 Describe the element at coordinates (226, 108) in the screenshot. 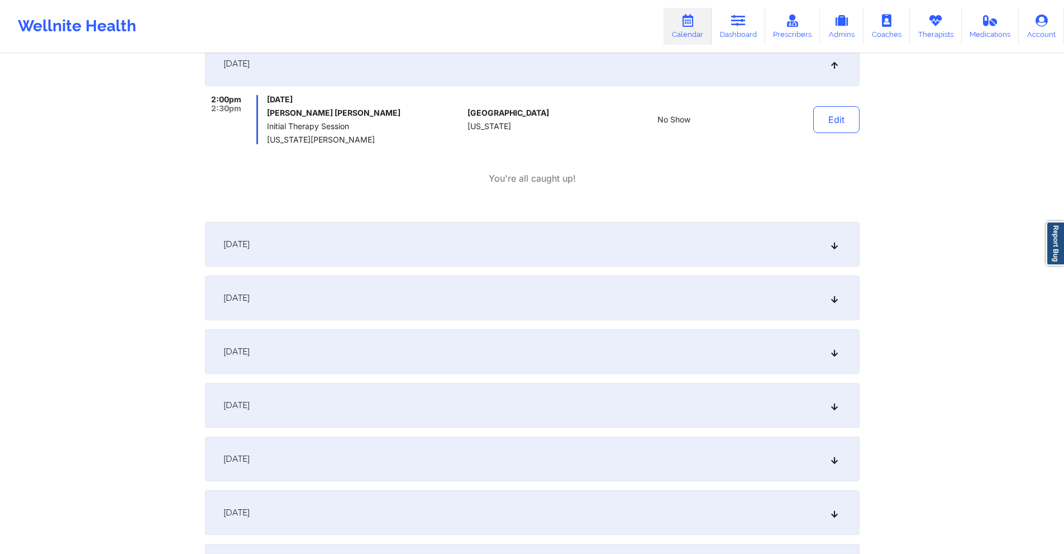

I see `span: 2:30pm` at that location.